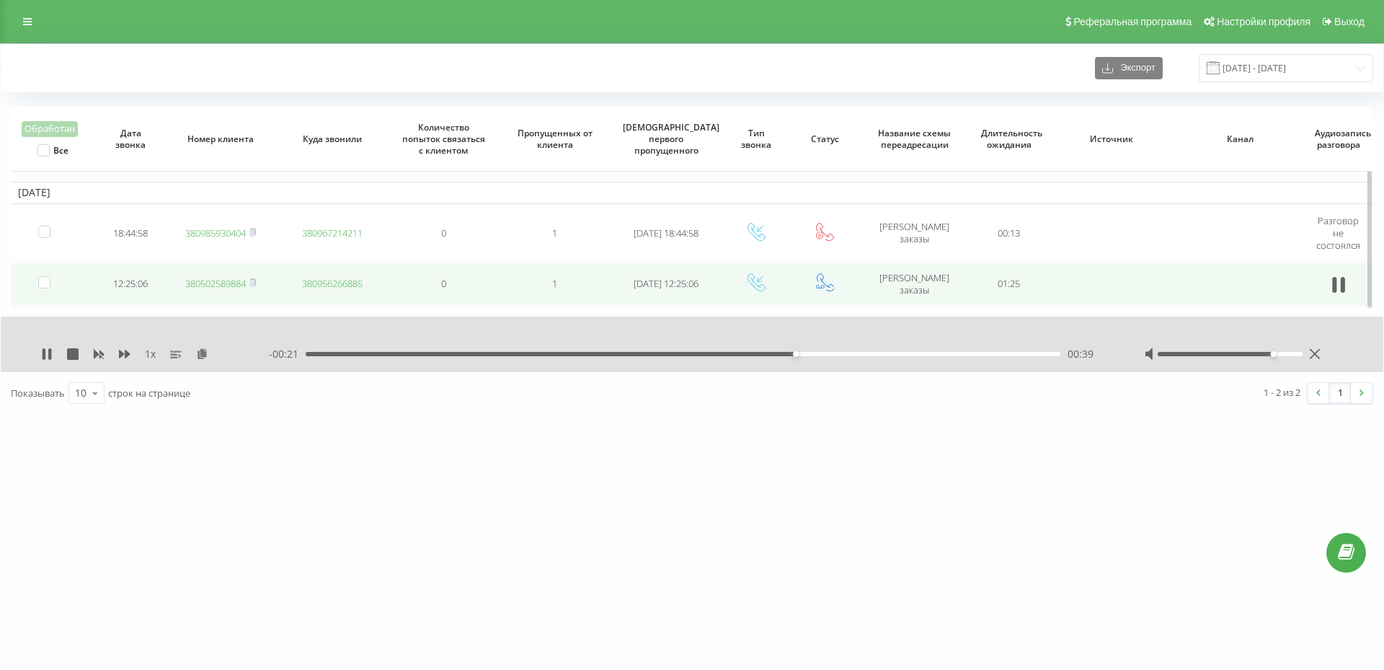 This screenshot has height=670, width=1384. I want to click on button: Экспорт, so click(1129, 68).